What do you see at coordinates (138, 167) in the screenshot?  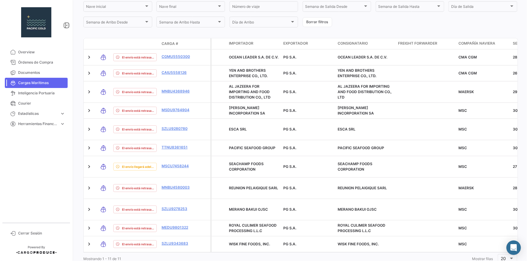 I see `span: El envío llegará adelantado.` at bounding box center [138, 167].